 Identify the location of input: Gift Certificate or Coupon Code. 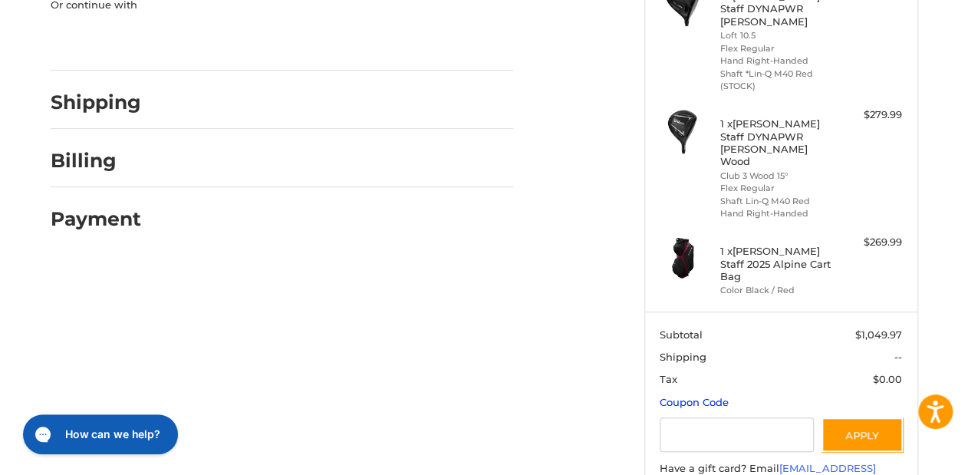
(736, 434).